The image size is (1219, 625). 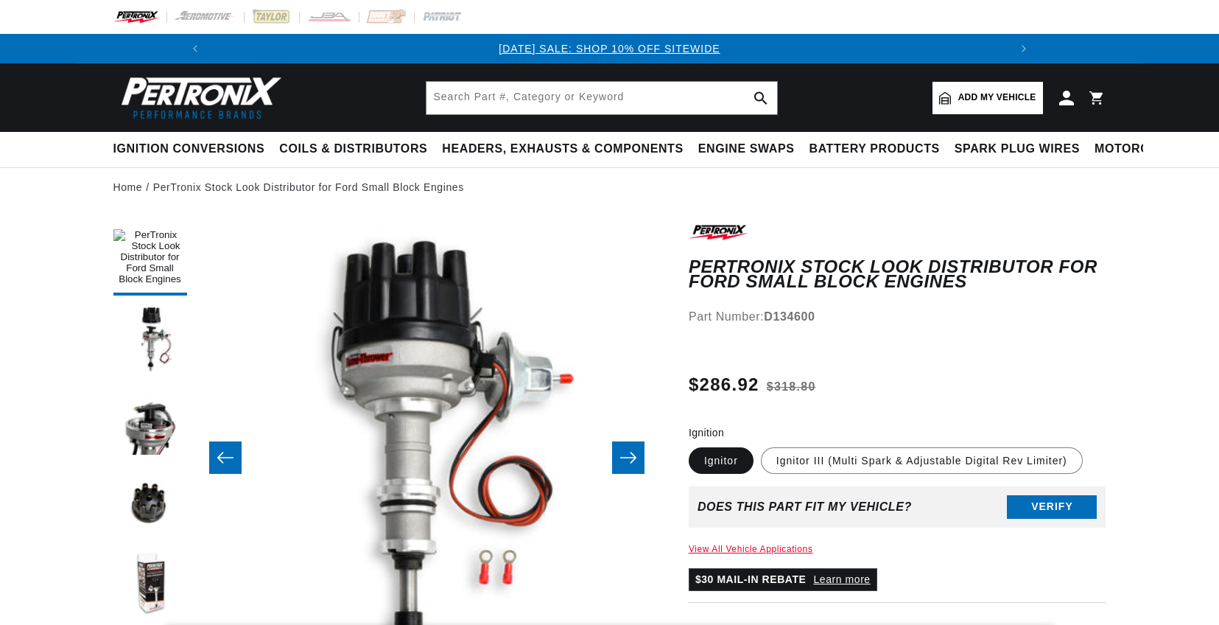 I want to click on span: $286.92, so click(x=724, y=385).